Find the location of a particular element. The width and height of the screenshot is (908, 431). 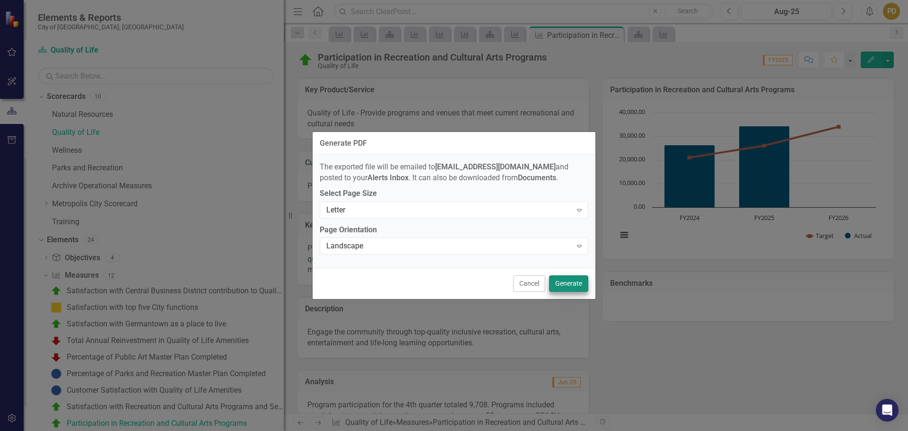

div: Landscape is located at coordinates (449, 246).